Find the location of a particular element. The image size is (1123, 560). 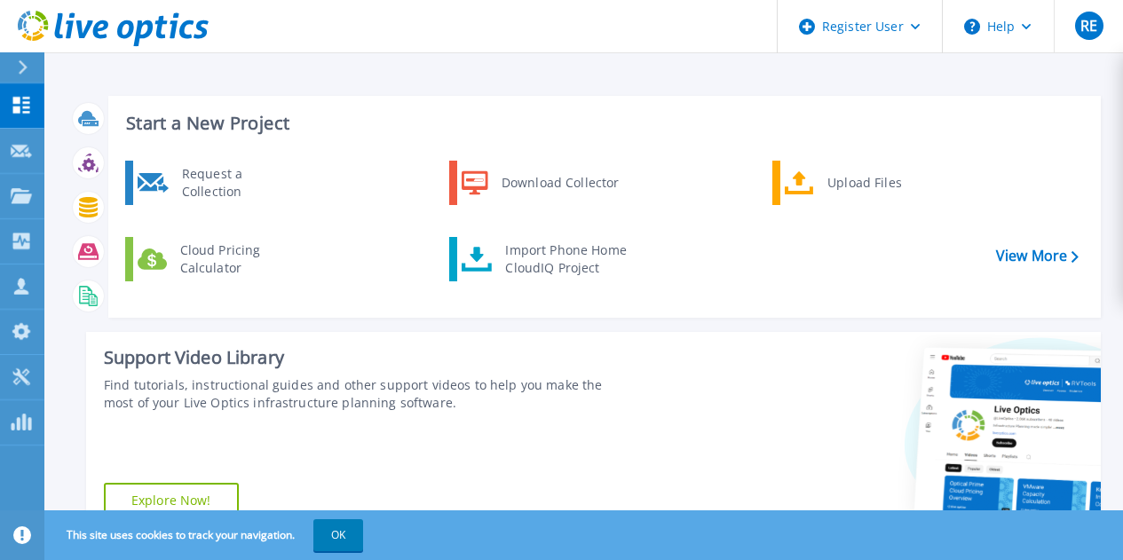

button: OK is located at coordinates (338, 535).